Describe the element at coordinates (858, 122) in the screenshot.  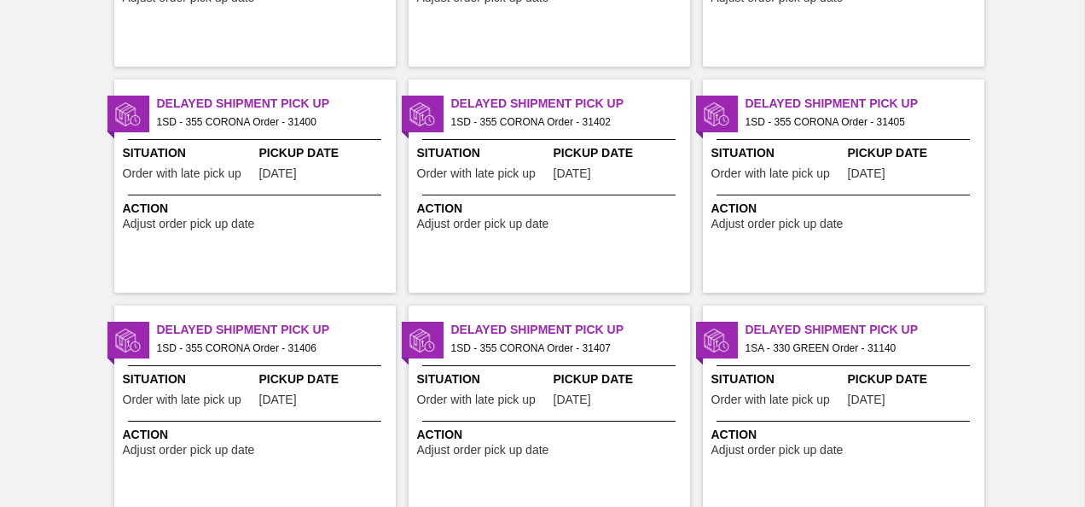
I see `span: 1SD - 355 CORONA Order - 31405` at that location.